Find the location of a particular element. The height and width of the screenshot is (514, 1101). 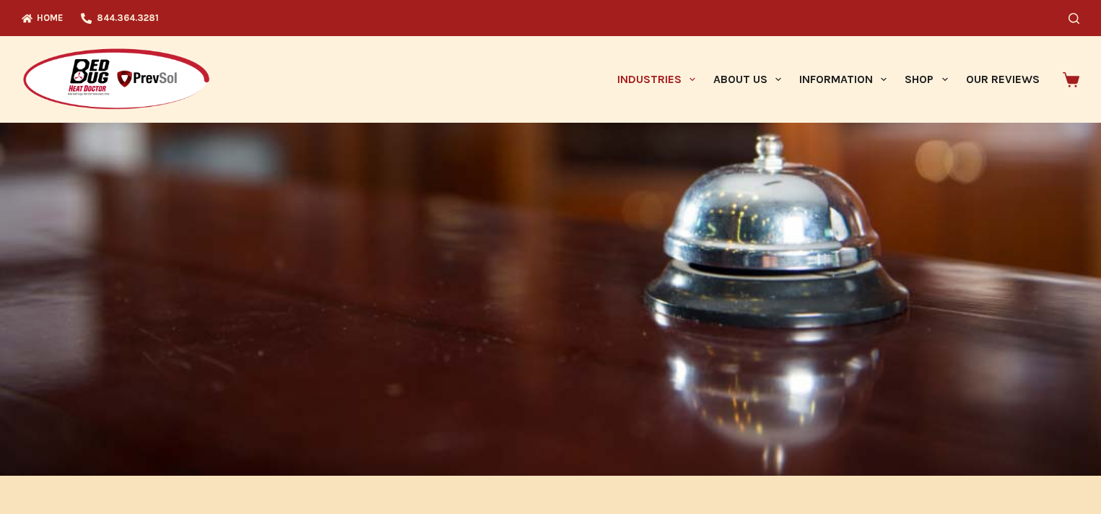

a: Prevsol/Bed Bug Heat Doctor is located at coordinates (116, 79).